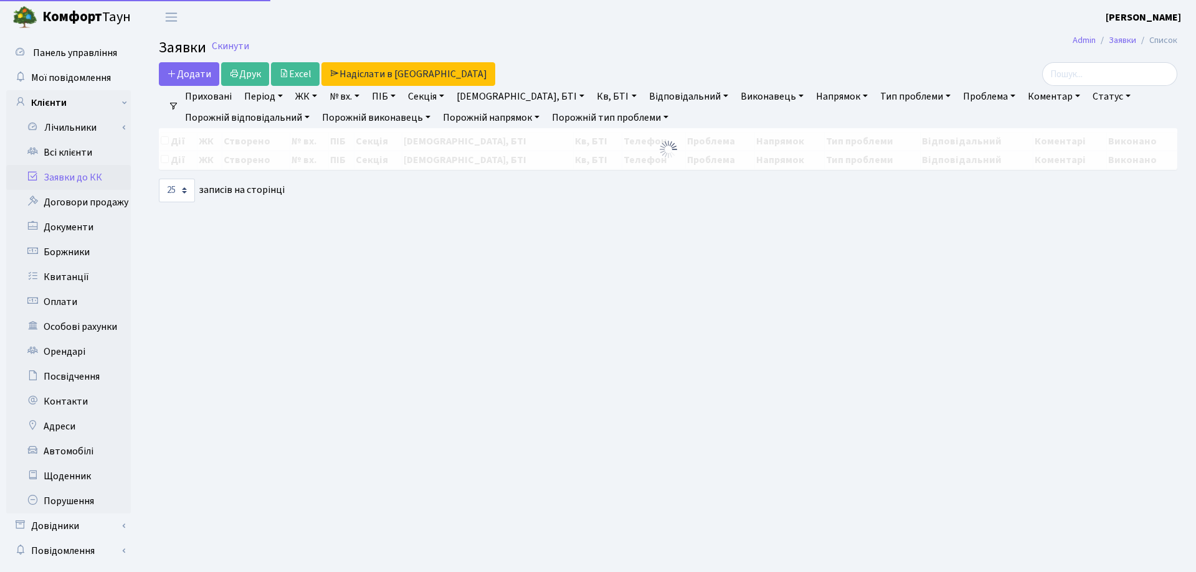 This screenshot has width=1196, height=572. Describe the element at coordinates (208, 97) in the screenshot. I see `a: Приховані` at that location.